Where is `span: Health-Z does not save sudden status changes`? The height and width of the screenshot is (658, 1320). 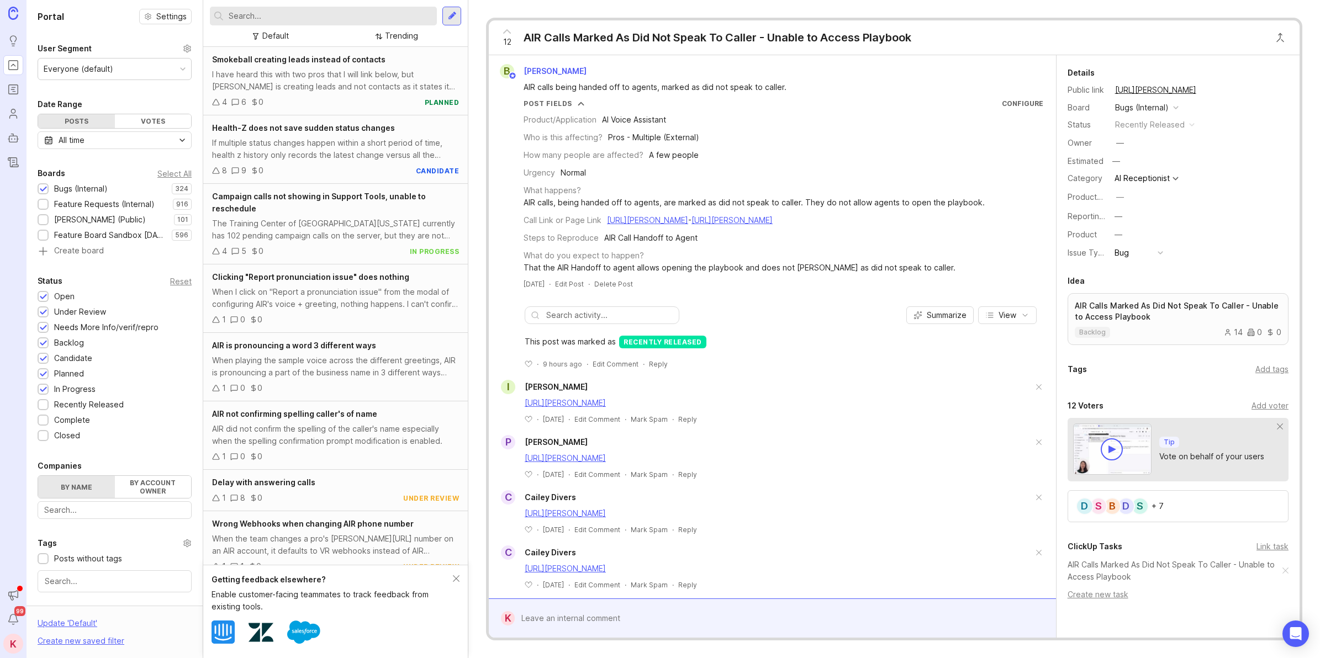
span: Health-Z does not save sudden status changes is located at coordinates (303, 128).